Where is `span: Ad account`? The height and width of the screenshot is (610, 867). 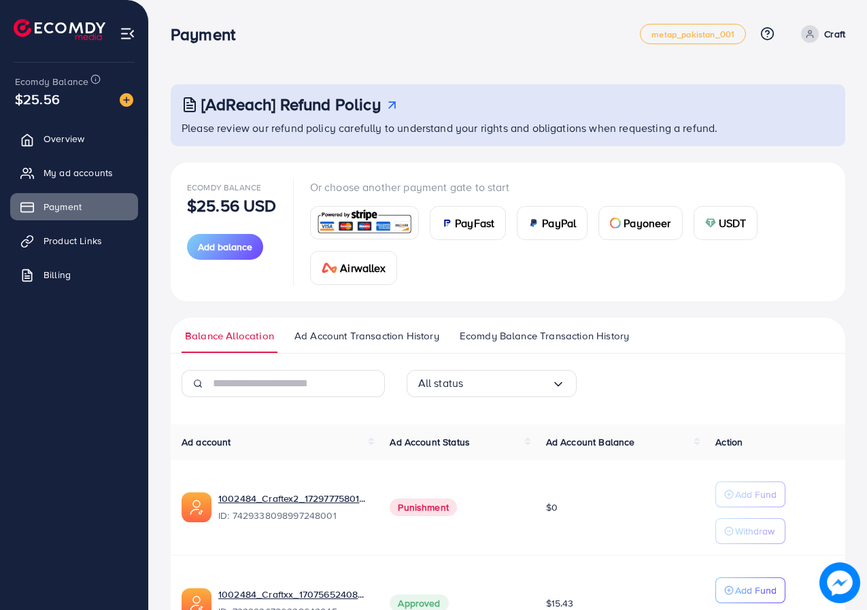
span: Ad account is located at coordinates (206, 442).